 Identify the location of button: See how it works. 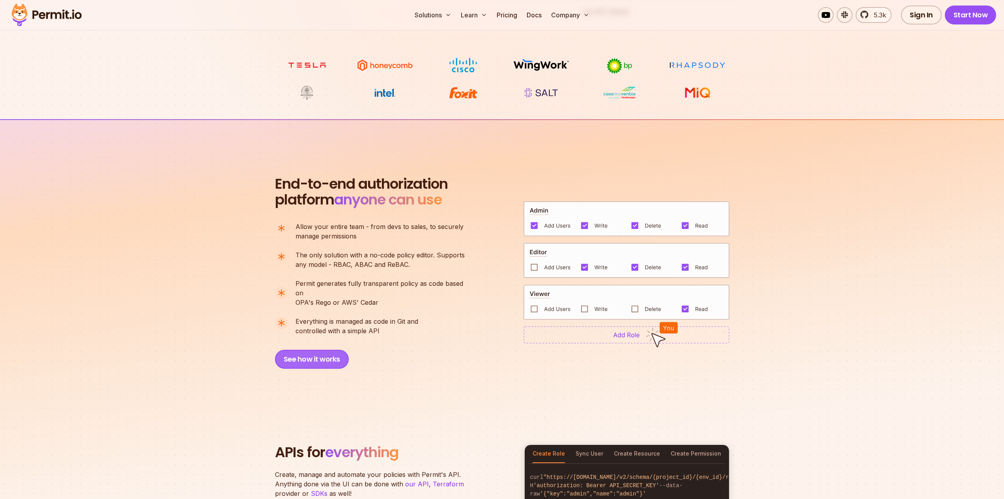
(312, 359).